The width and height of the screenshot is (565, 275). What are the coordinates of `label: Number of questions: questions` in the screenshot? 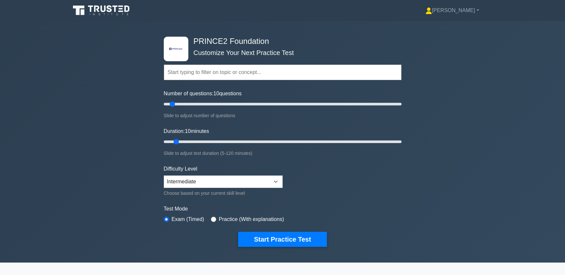 It's located at (203, 94).